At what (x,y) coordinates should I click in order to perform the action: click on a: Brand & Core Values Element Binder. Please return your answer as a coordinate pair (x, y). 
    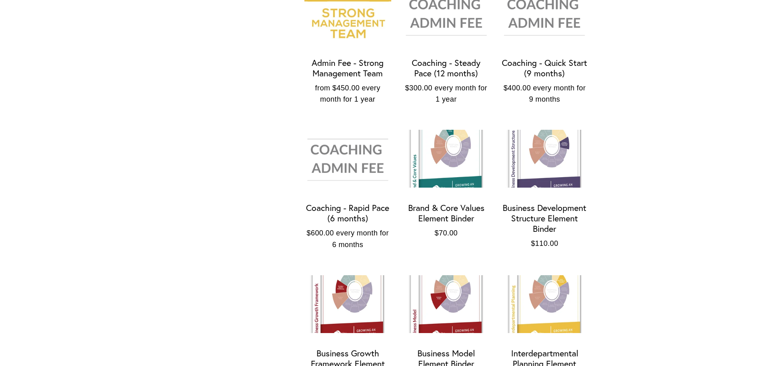
    Looking at the image, I should click on (446, 185).